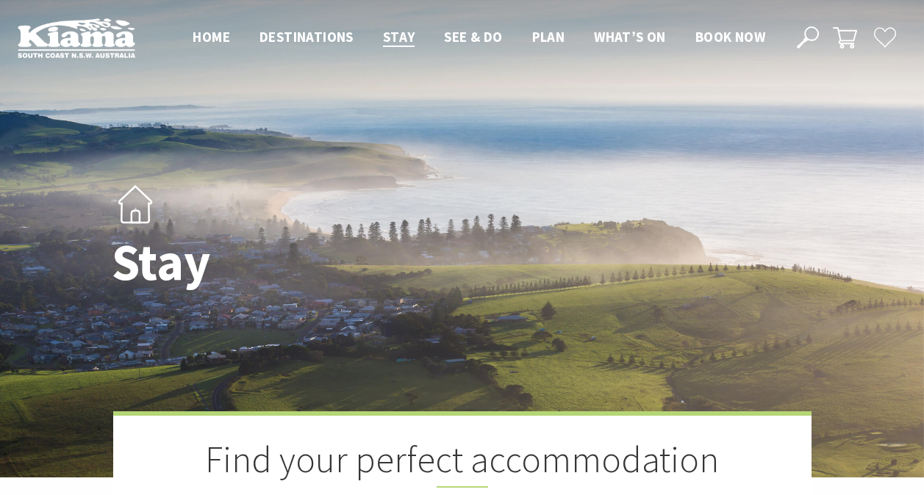 This screenshot has height=495, width=924. What do you see at coordinates (472, 37) in the screenshot?
I see `span: See & Do` at bounding box center [472, 37].